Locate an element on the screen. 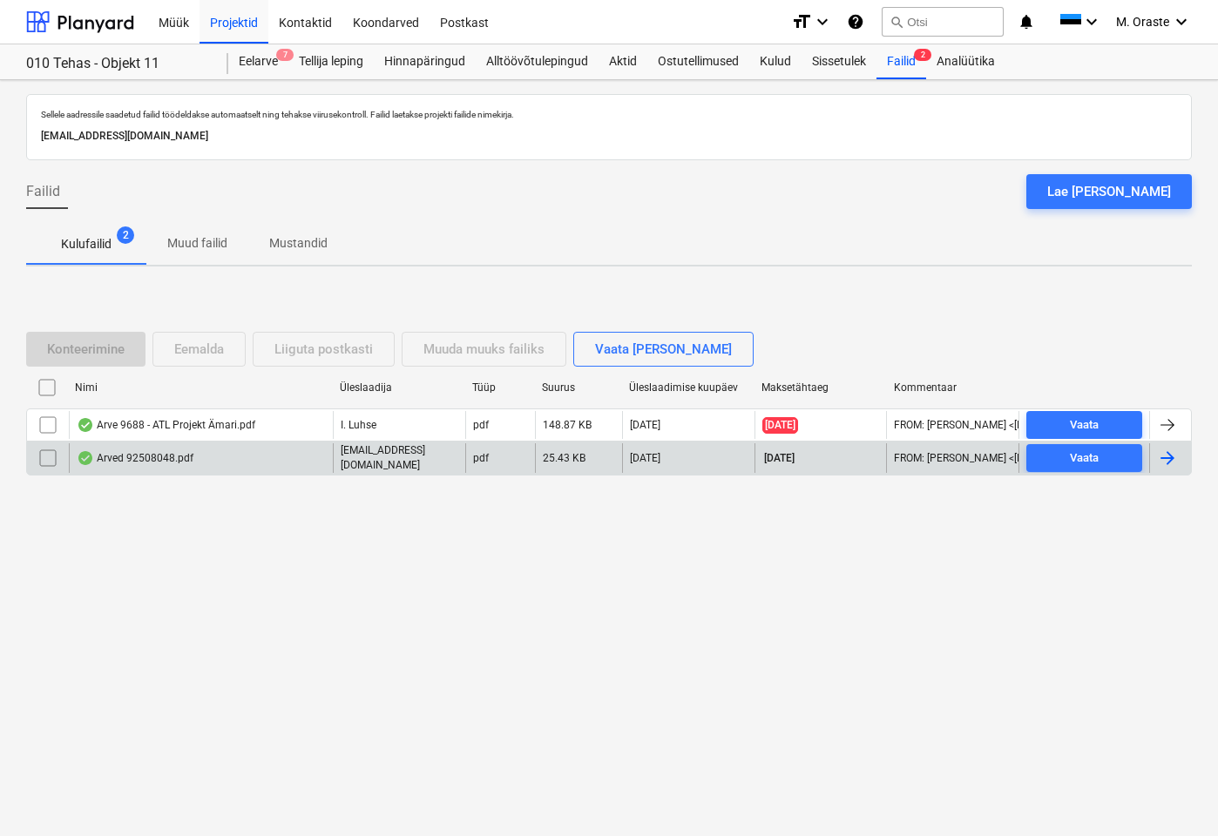  div: Hinnapäringud is located at coordinates (424, 62).